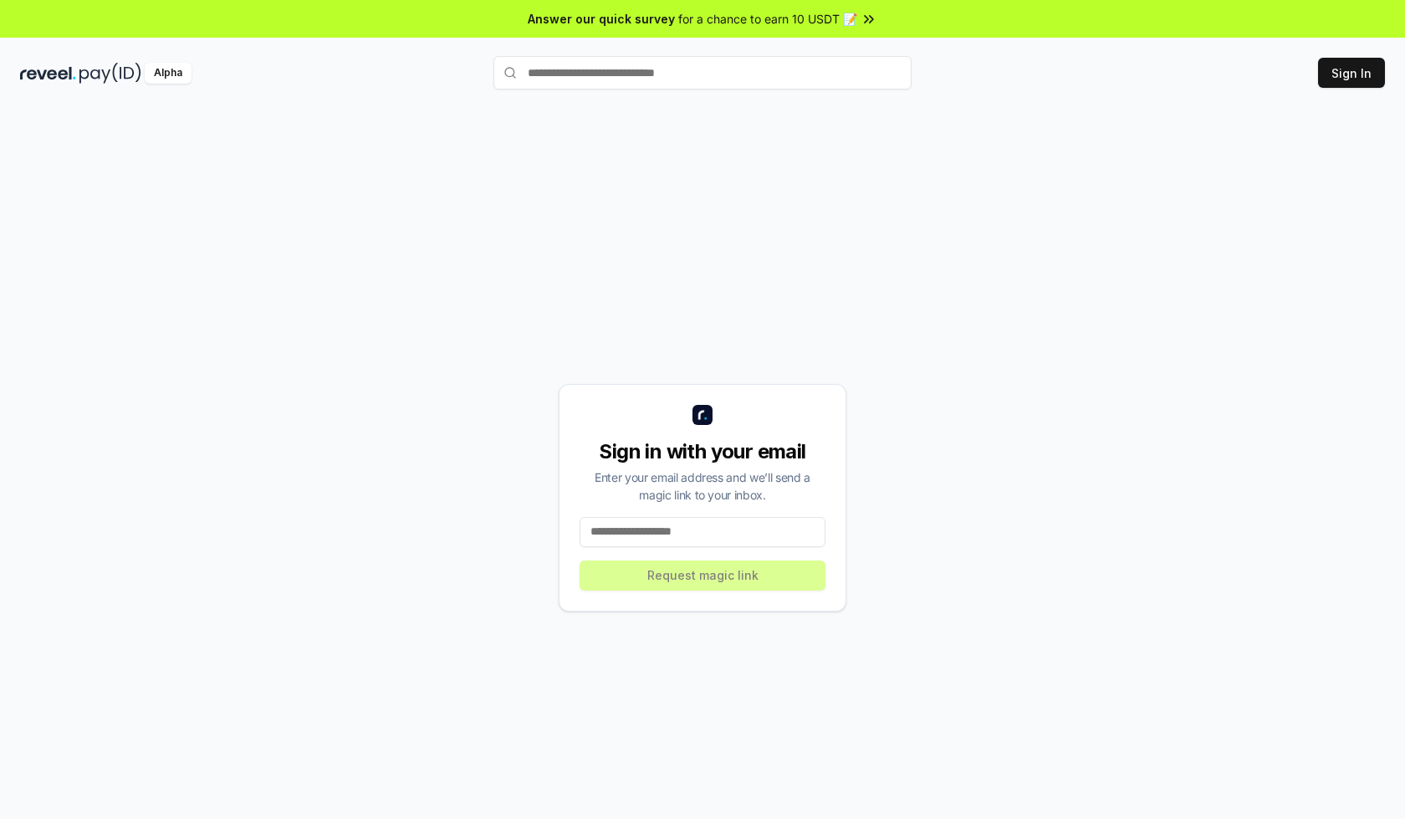 This screenshot has height=819, width=1405. What do you see at coordinates (703, 415) in the screenshot?
I see `img: logo_small` at bounding box center [703, 415].